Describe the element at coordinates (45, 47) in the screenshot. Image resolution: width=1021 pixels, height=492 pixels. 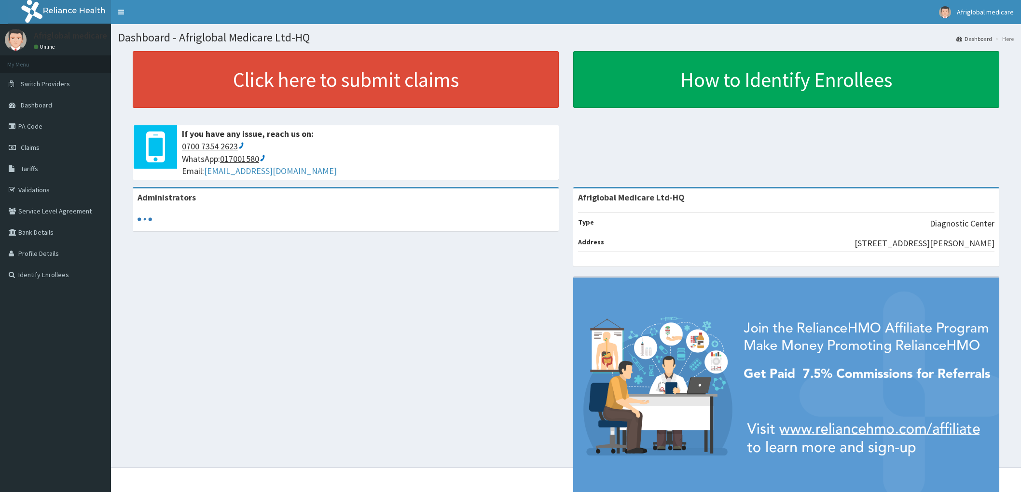
I see `a: Online` at that location.